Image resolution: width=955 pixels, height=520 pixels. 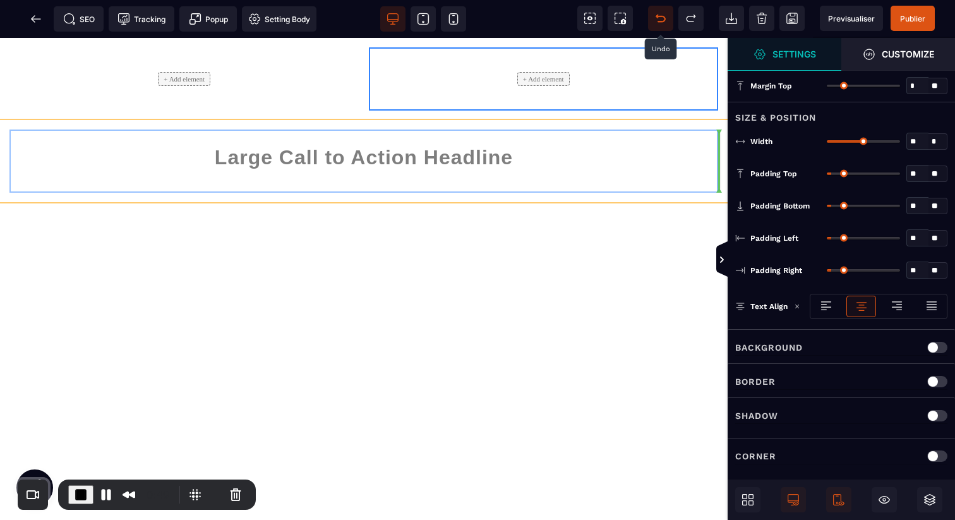 What do you see at coordinates (780, 206) in the screenshot?
I see `span: Padding Bottom` at bounding box center [780, 206].